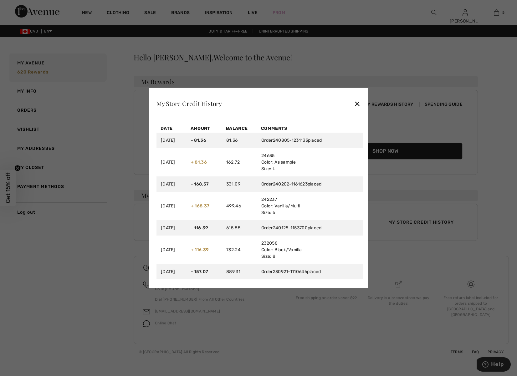 The width and height of the screenshot is (517, 376). What do you see at coordinates (310, 162) in the screenshot?
I see `td: 24635 Color: As sample Size: L` at bounding box center [310, 162].